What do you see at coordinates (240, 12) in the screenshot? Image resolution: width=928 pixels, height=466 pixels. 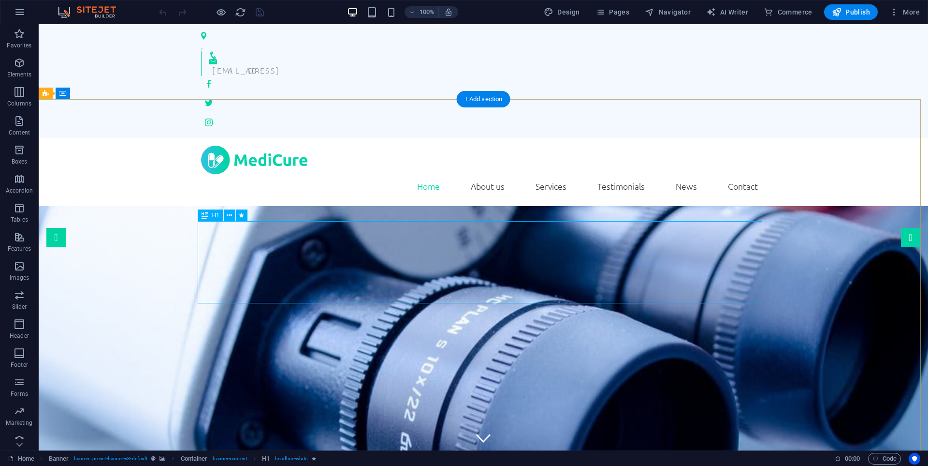 I see `button: reload` at bounding box center [240, 12].